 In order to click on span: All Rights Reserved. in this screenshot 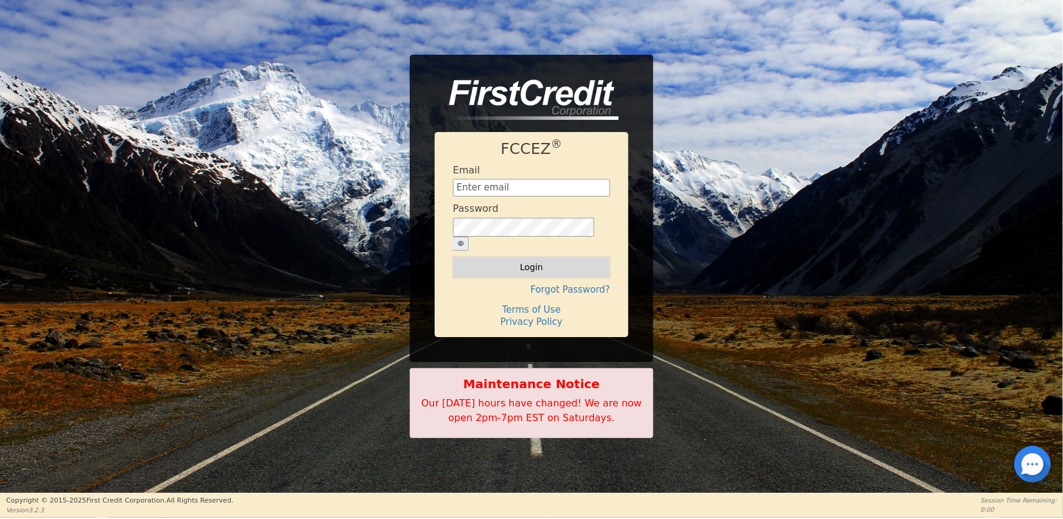, I will do `click(200, 500)`.